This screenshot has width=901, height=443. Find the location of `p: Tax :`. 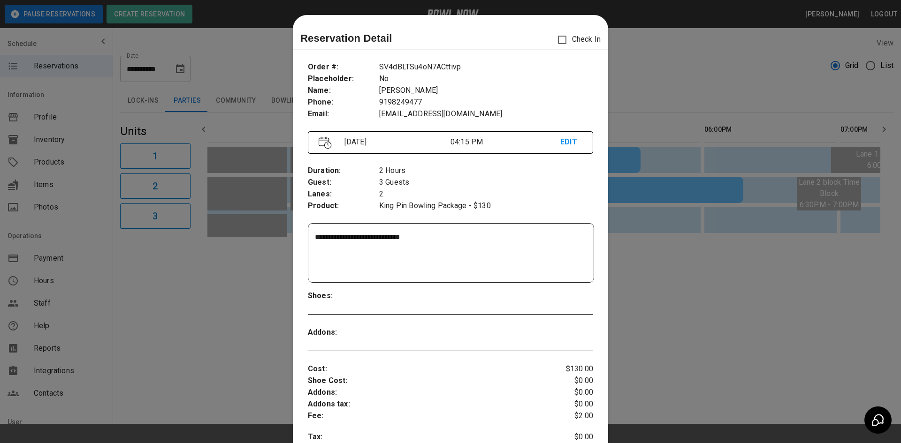

p: Tax : is located at coordinates (427, 437).